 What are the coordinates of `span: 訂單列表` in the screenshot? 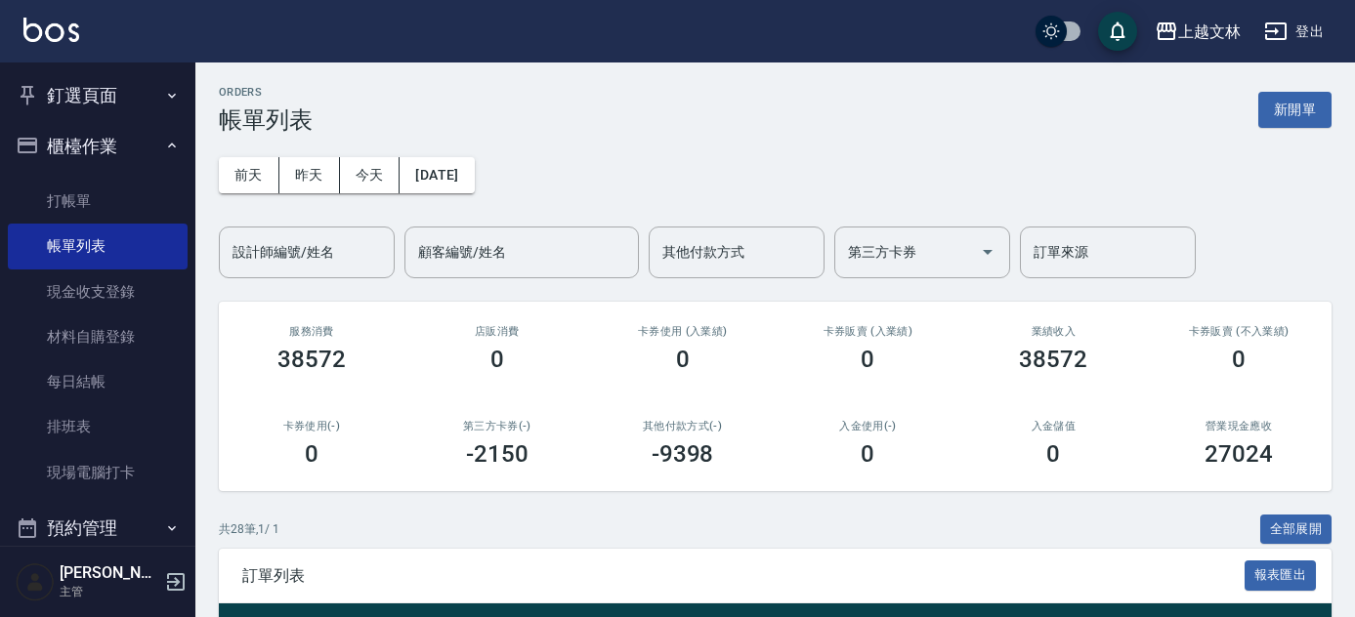 It's located at (743, 576).